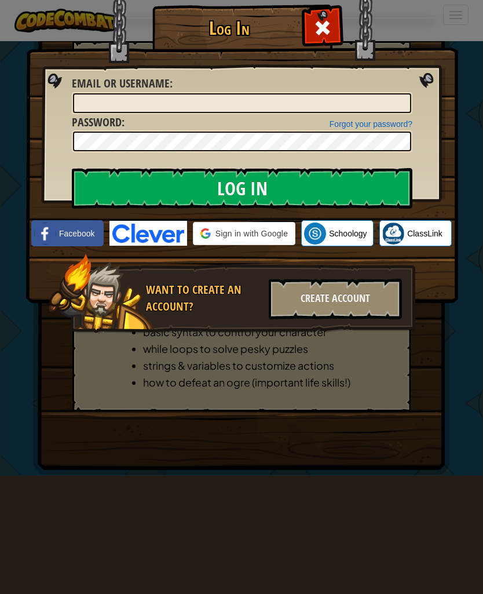 This screenshot has height=594, width=483. Describe the element at coordinates (425, 233) in the screenshot. I see `span: ClassLink` at that location.